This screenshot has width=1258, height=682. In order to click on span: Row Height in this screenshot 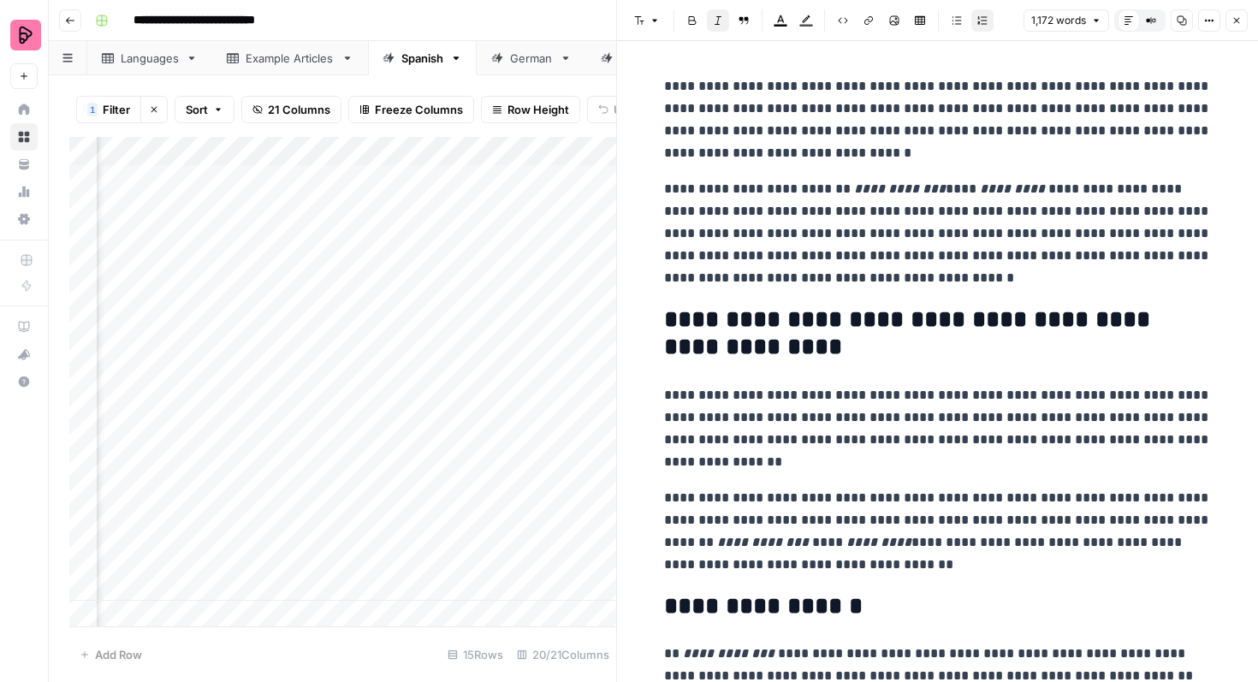, I will do `click(538, 110)`.